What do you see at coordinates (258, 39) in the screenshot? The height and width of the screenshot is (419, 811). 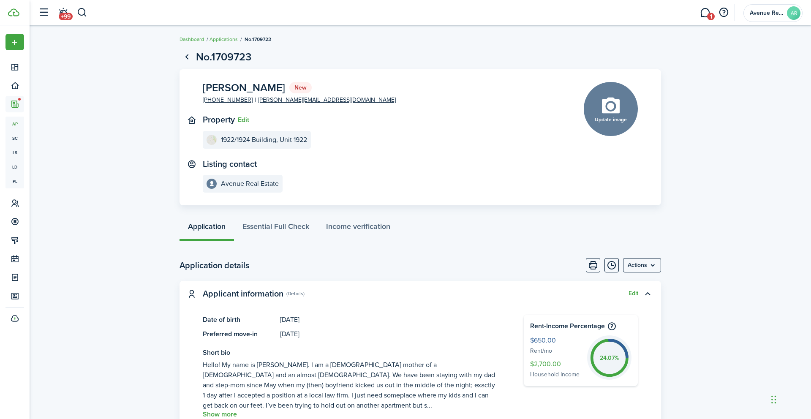 I see `span: No.1709723` at bounding box center [258, 39].